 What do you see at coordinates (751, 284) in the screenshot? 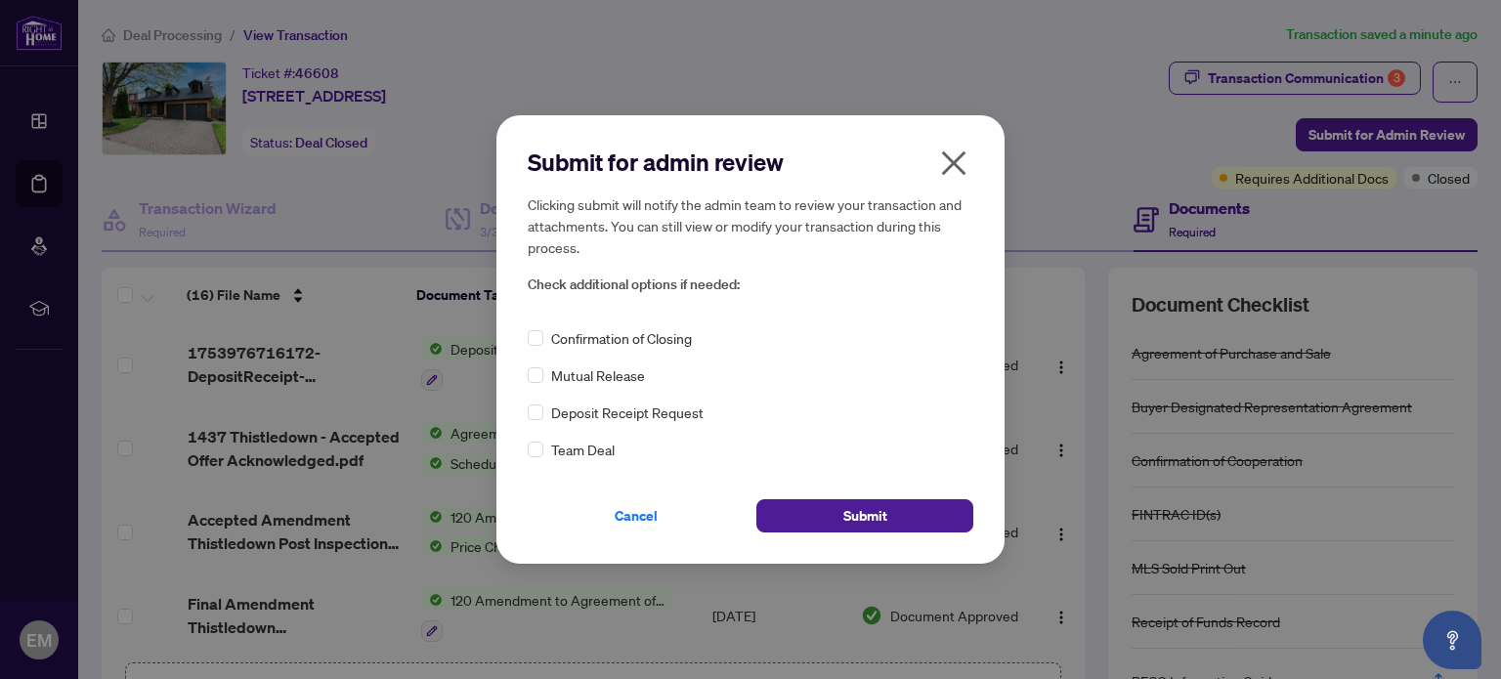
I see `span: Check additional options if needed:` at bounding box center [751, 284].